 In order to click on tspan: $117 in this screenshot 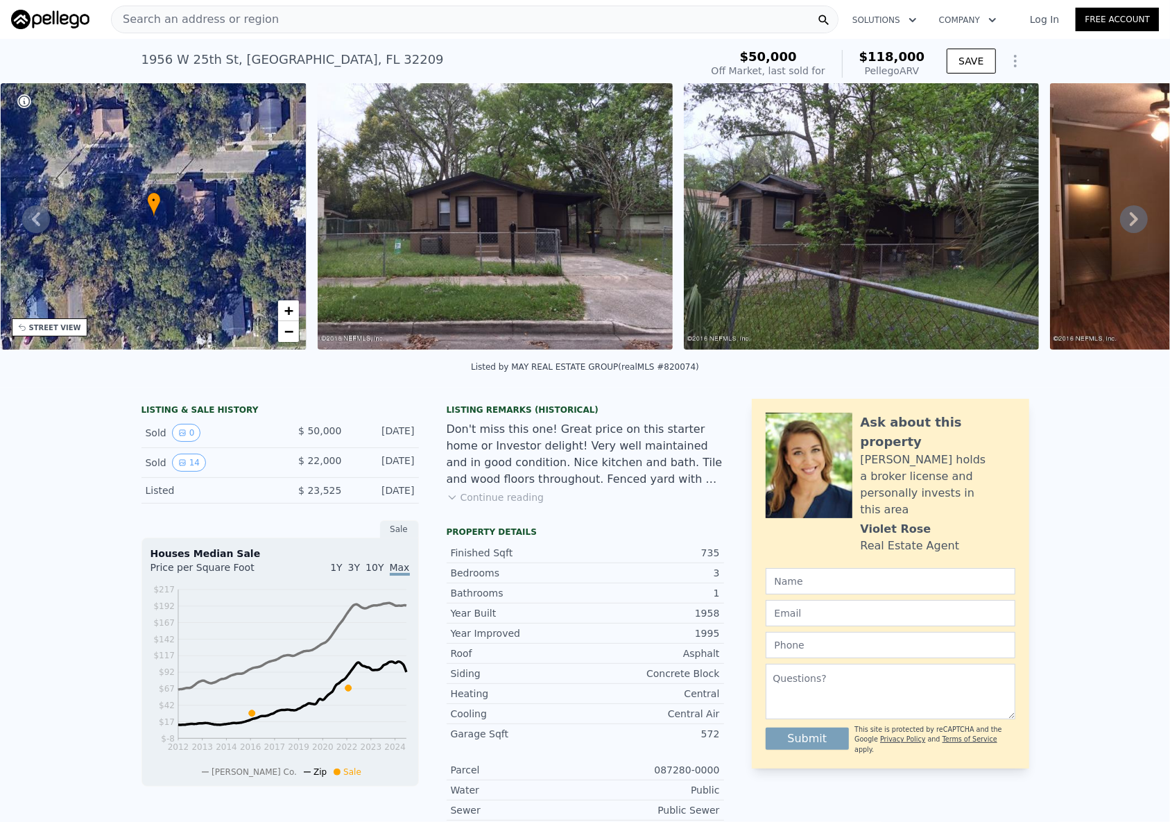, I will do `click(164, 656)`.